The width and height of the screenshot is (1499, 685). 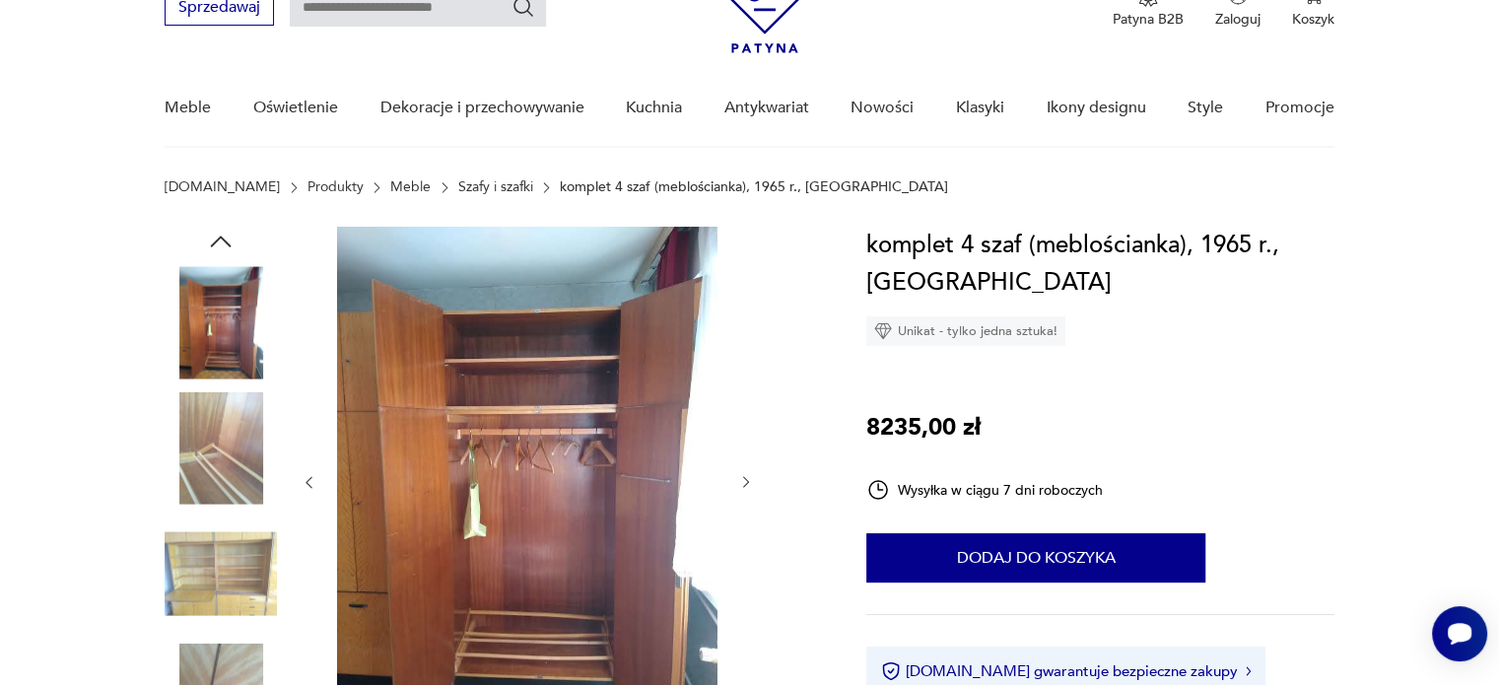 I want to click on div: Wysyłka w ciągu 7 dni roboczych, so click(x=984, y=490).